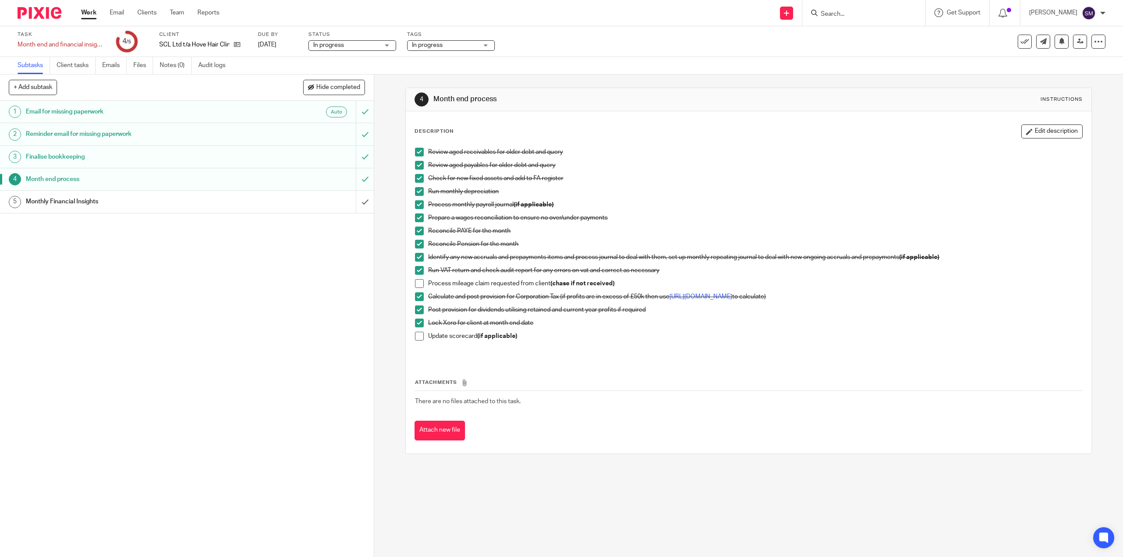 The image size is (1123, 557). Describe the element at coordinates (436, 382) in the screenshot. I see `span: Attachments` at that location.